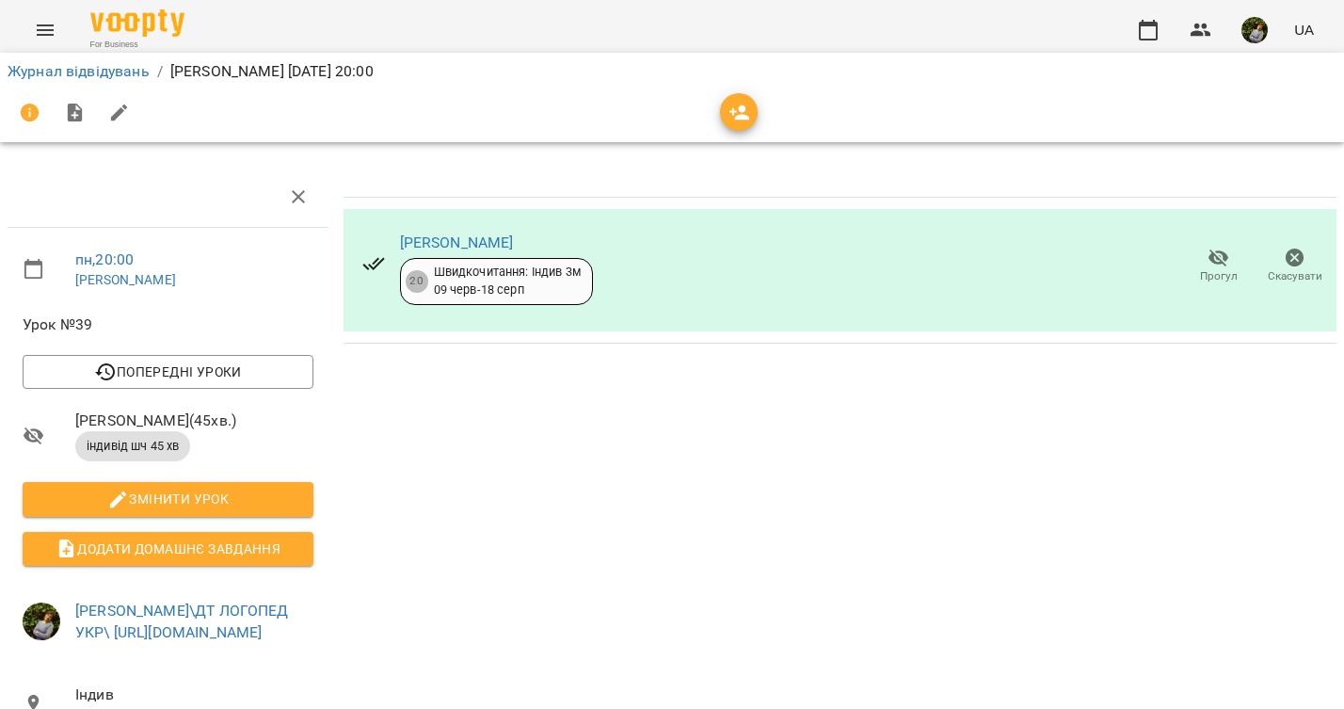 This screenshot has width=1344, height=709. I want to click on span: Додати домашнє завдання, so click(168, 549).